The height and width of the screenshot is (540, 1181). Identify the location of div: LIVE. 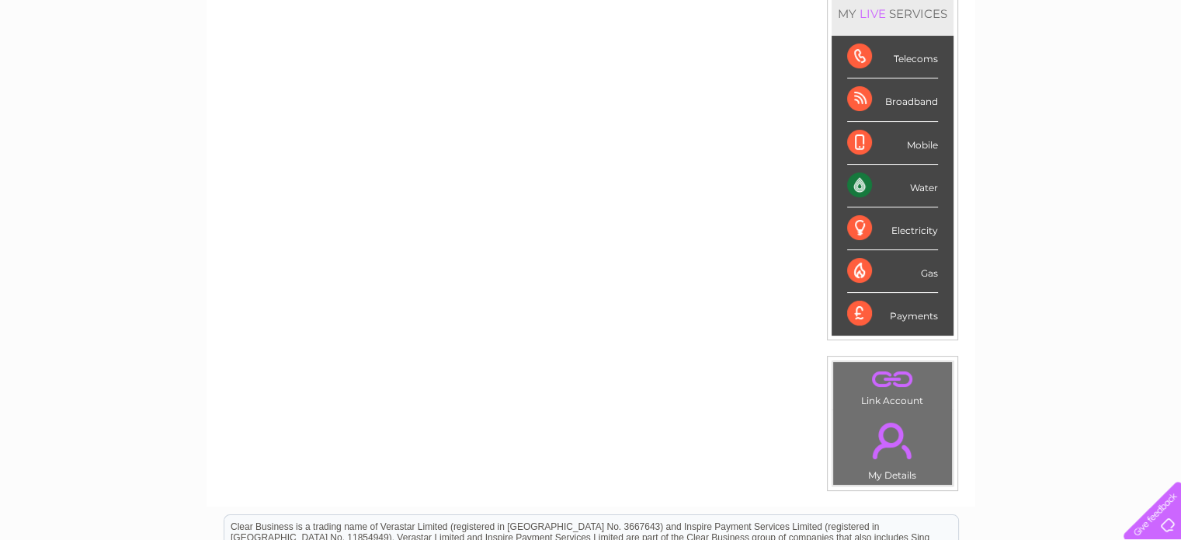
(873, 13).